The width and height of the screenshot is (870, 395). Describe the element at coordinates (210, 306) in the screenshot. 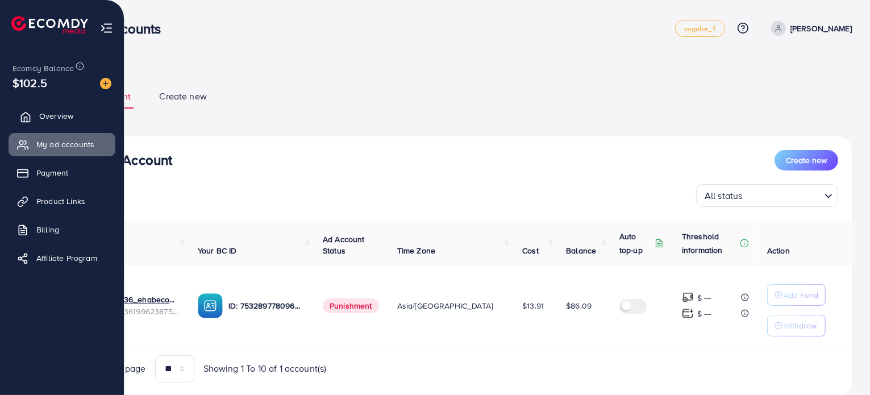

I see `img: ic-ba-acc.ded83a64.svg` at that location.